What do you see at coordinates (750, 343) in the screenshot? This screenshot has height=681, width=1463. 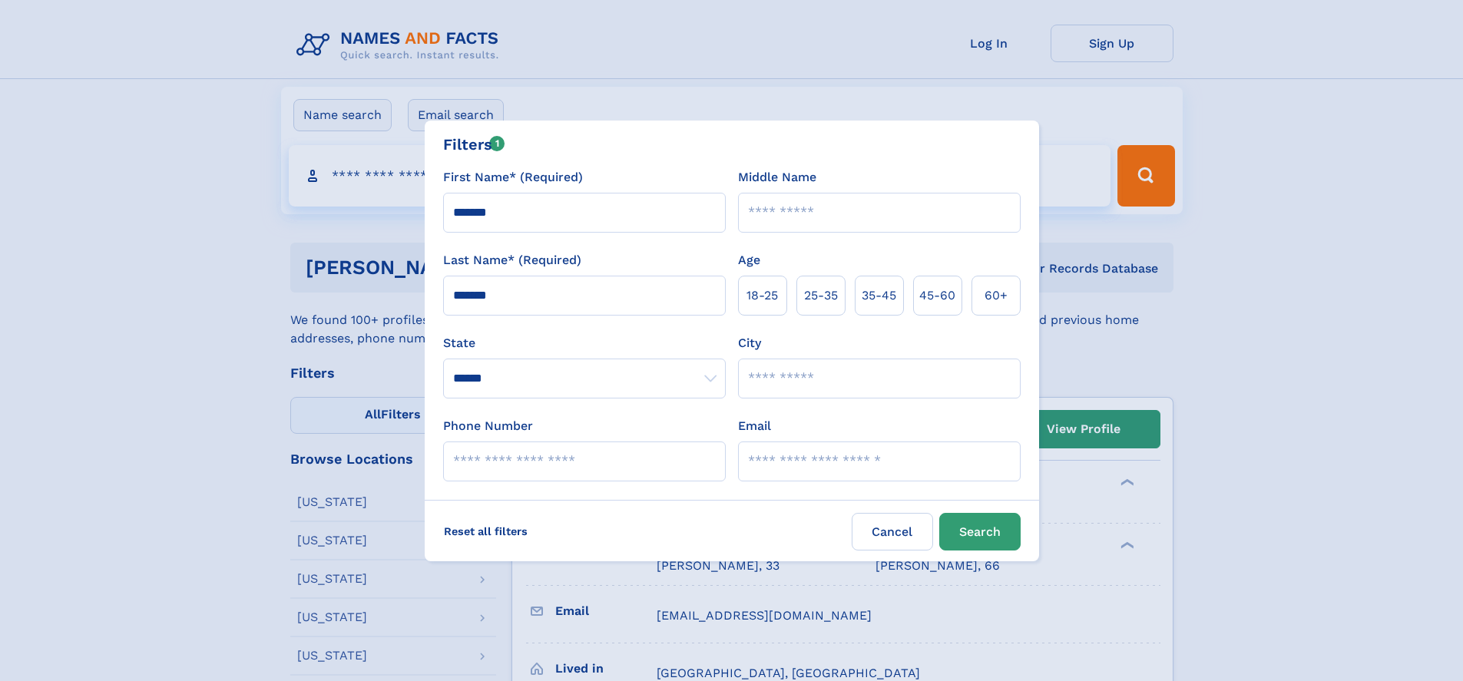 I see `label: City` at bounding box center [750, 343].